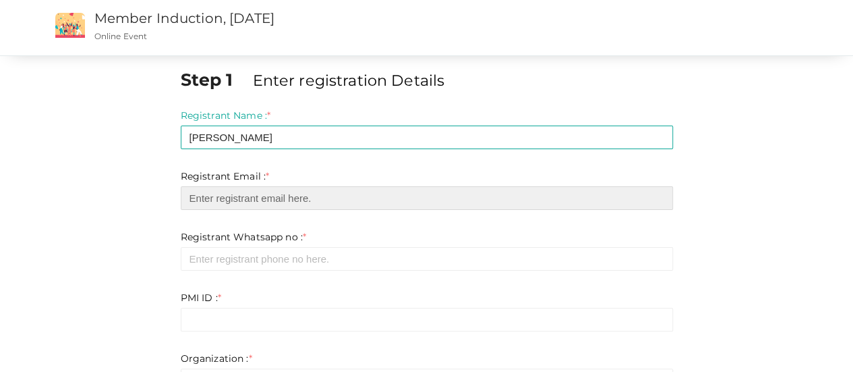  I want to click on input: Enter registrant name here., so click(427, 137).